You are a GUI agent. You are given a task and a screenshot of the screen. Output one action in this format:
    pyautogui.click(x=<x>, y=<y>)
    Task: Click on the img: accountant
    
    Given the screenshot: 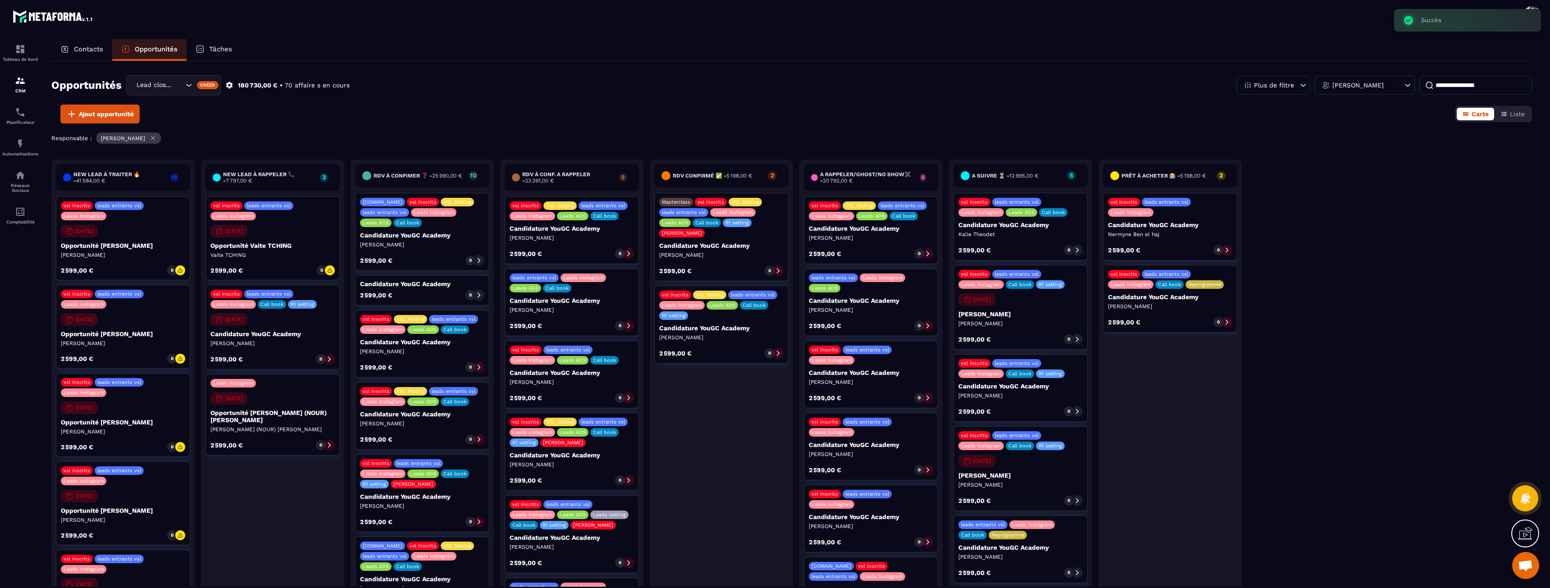 What is the action you would take?
    pyautogui.click(x=20, y=212)
    